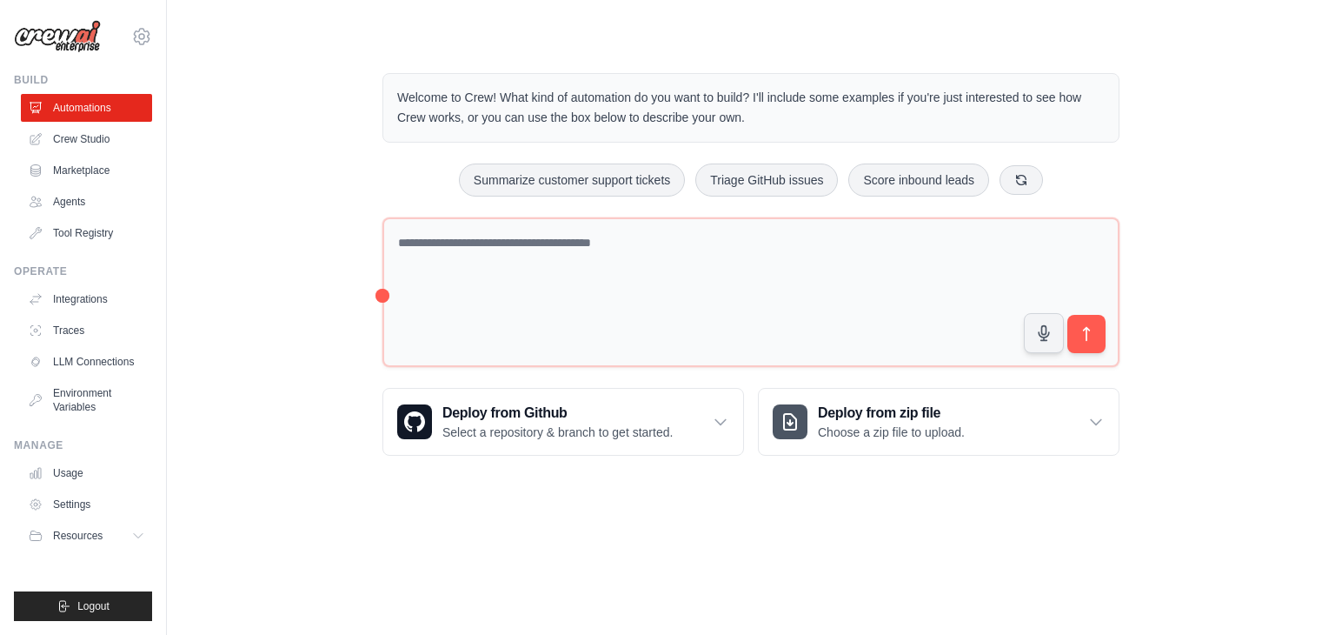 Image resolution: width=1335 pixels, height=635 pixels. Describe the element at coordinates (83, 606) in the screenshot. I see `button: Logout` at that location.